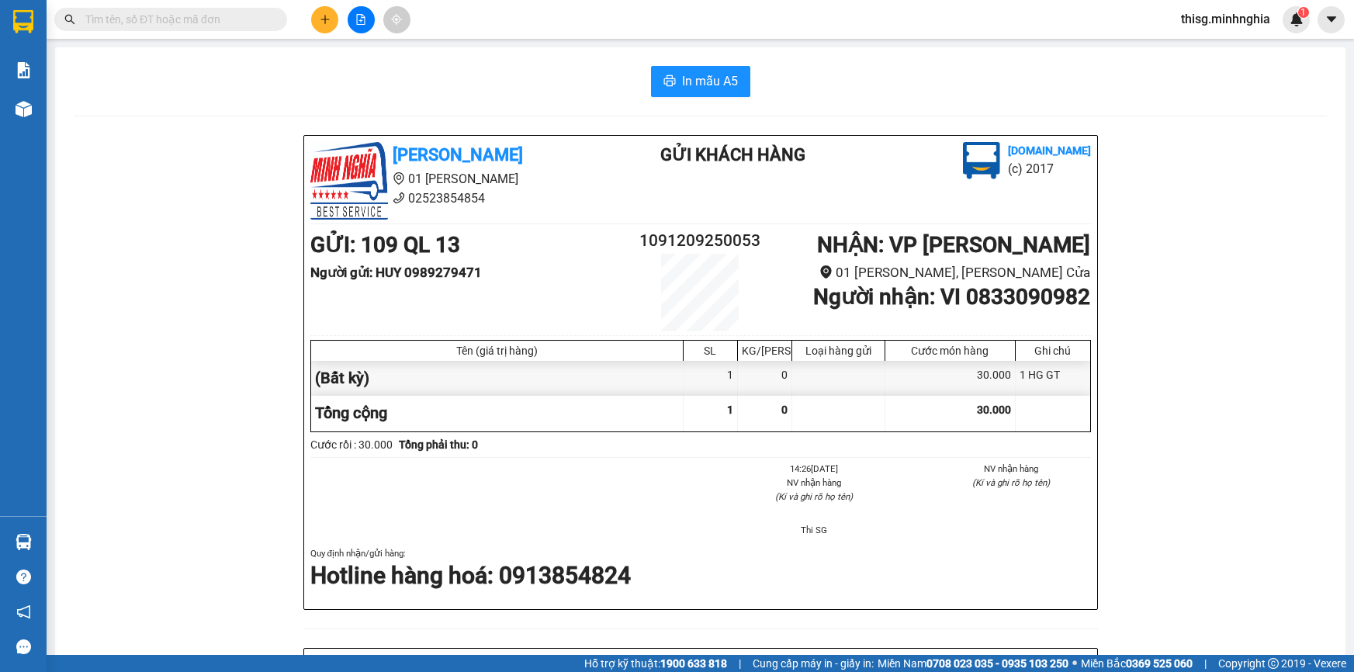 The image size is (1354, 672). Describe the element at coordinates (177, 19) in the screenshot. I see `input: Tìm tên, số ĐT hoặc mã đơn` at that location.